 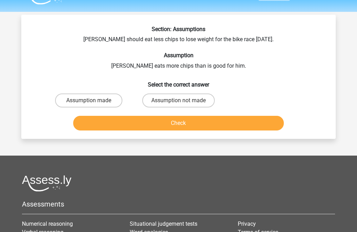 I want to click on label: Assumption made, so click(x=89, y=101).